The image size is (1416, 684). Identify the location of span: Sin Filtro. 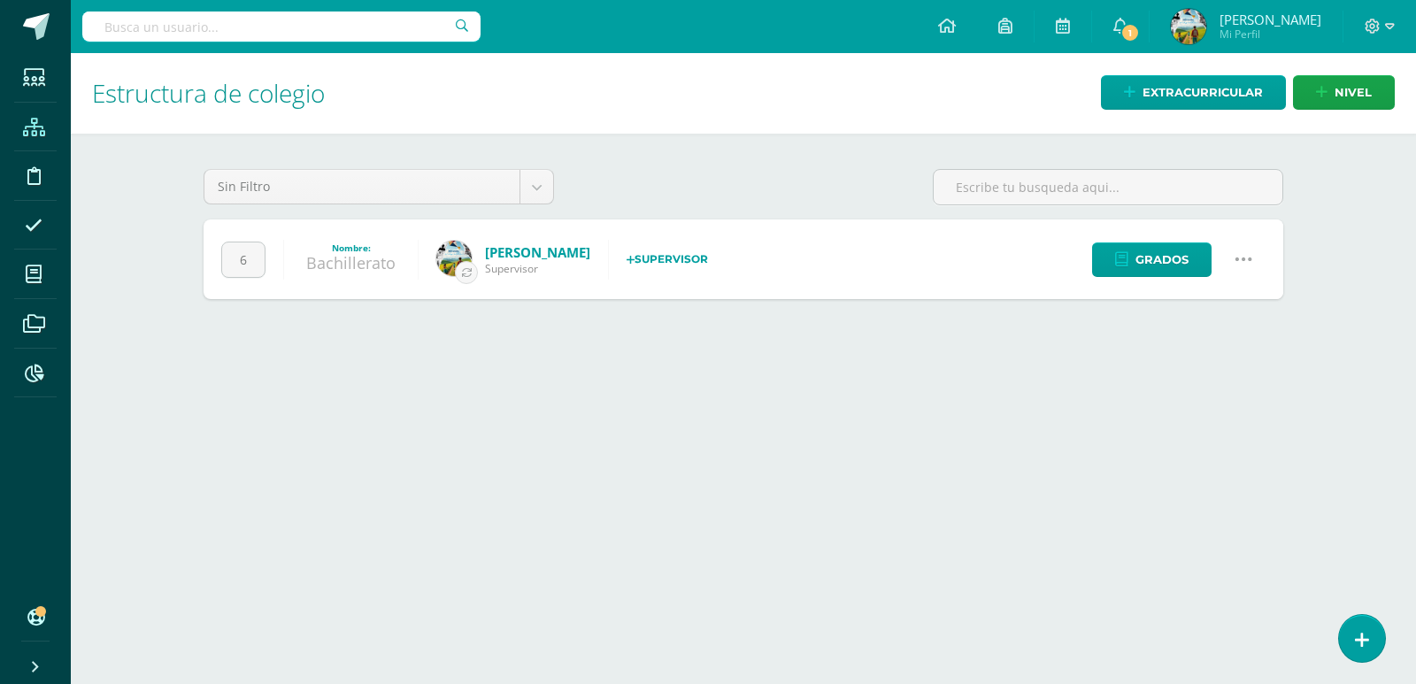
(362, 187).